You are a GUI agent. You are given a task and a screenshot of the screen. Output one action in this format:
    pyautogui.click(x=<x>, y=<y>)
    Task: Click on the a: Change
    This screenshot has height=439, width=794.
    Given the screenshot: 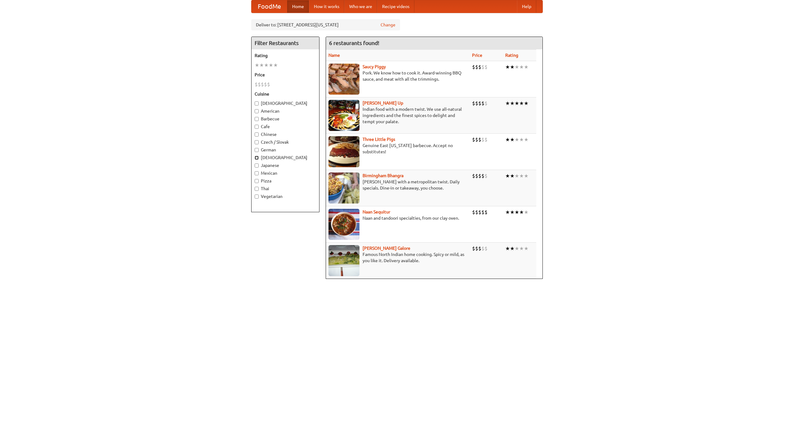 What is the action you would take?
    pyautogui.click(x=388, y=25)
    